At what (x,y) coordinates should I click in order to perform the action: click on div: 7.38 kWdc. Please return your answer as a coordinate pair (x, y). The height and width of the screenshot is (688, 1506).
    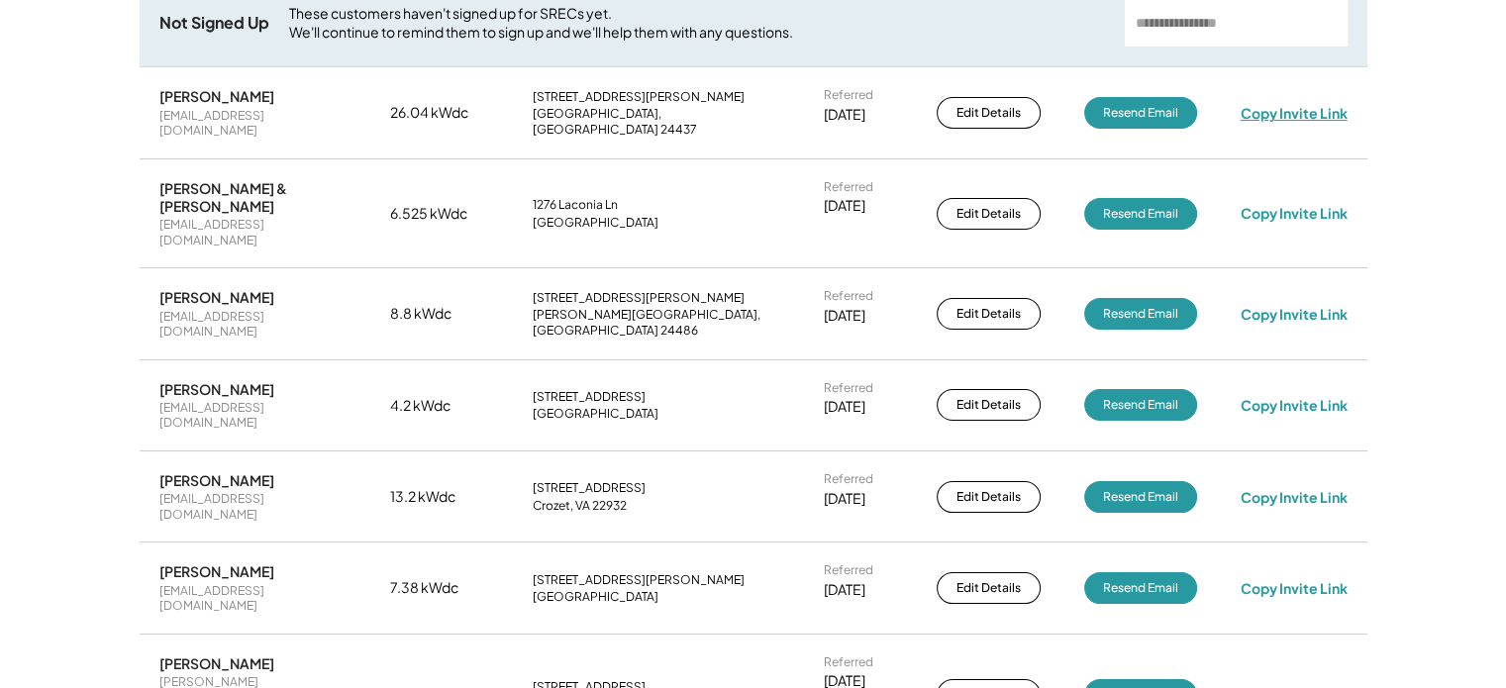
    Looking at the image, I should click on (440, 588).